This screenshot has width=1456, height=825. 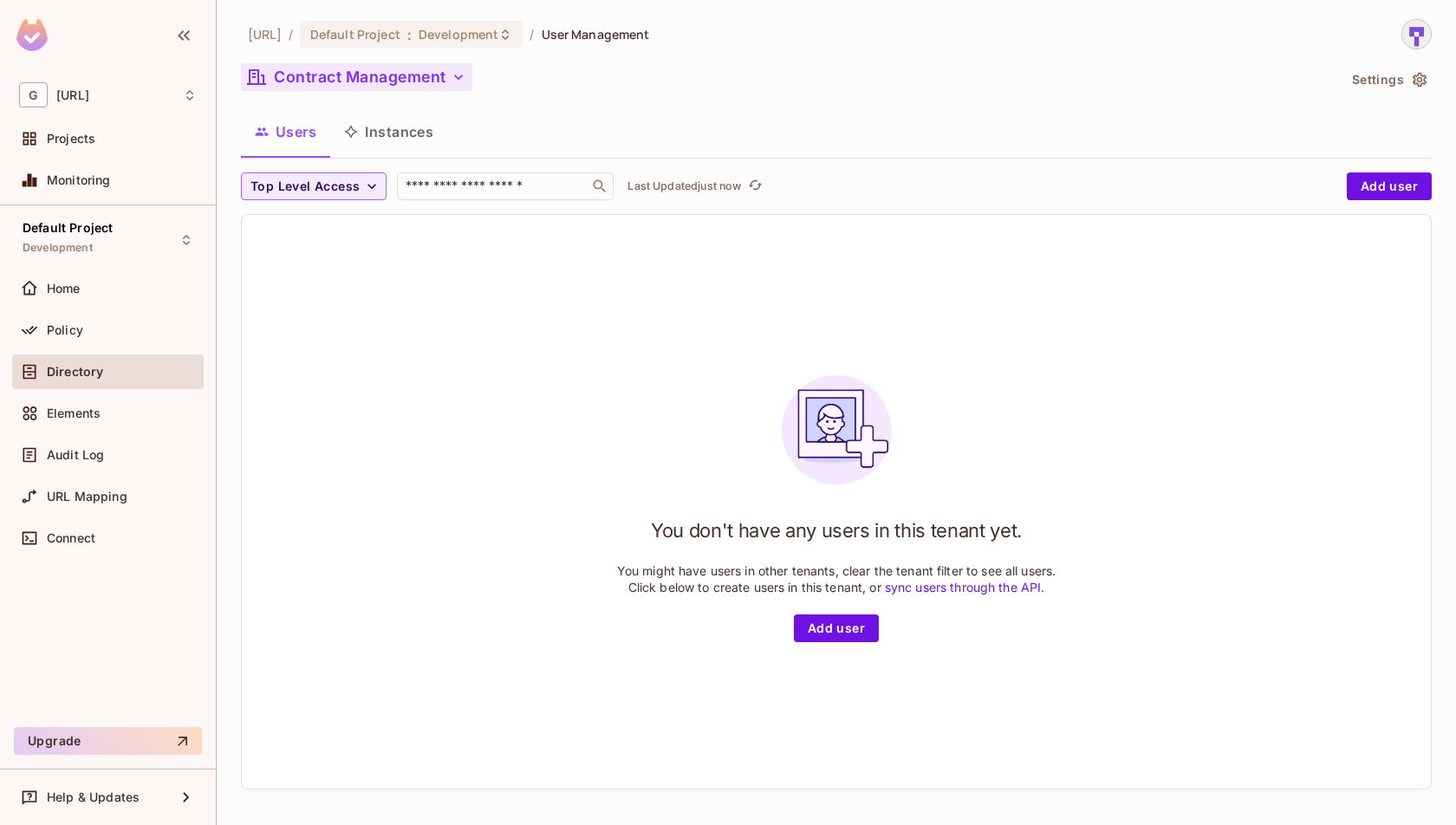 I want to click on span: Workspace: genworx.ai, so click(x=73, y=95).